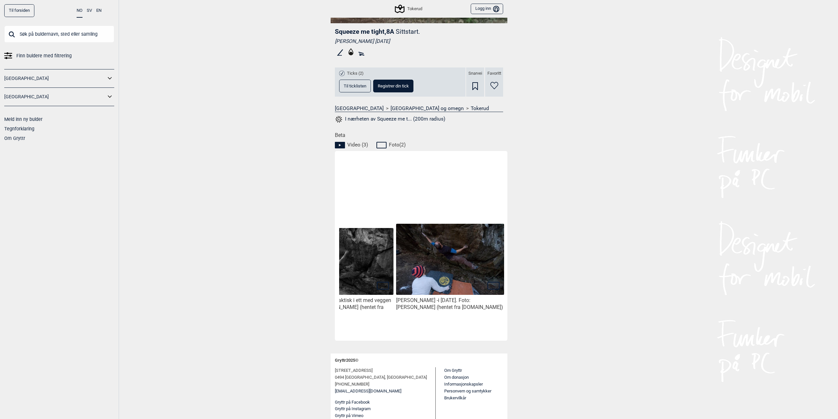 This screenshot has width=838, height=419. I want to click on button: SV, so click(89, 10).